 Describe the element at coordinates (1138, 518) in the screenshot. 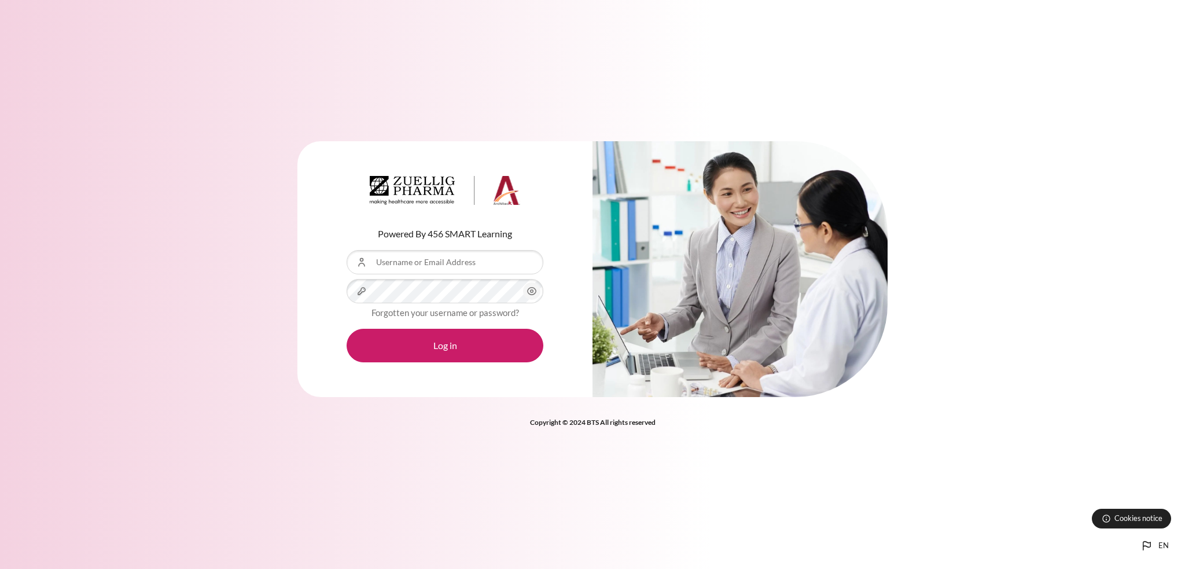

I see `span: Cookies notice` at that location.